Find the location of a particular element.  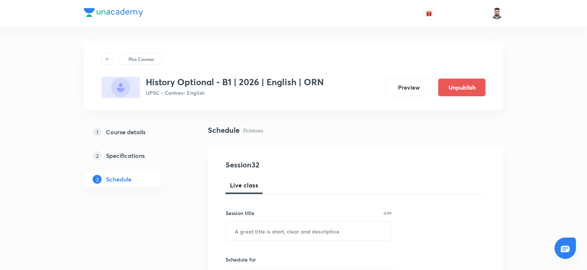

img: Maharaj Singh is located at coordinates (497, 13).